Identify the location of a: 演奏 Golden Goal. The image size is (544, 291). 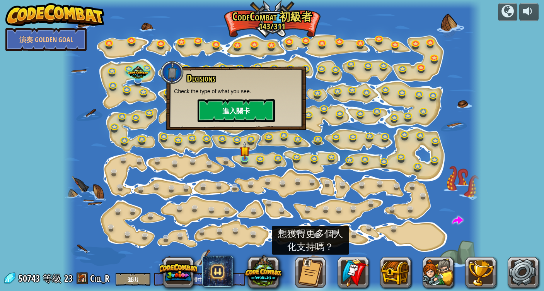
(46, 39).